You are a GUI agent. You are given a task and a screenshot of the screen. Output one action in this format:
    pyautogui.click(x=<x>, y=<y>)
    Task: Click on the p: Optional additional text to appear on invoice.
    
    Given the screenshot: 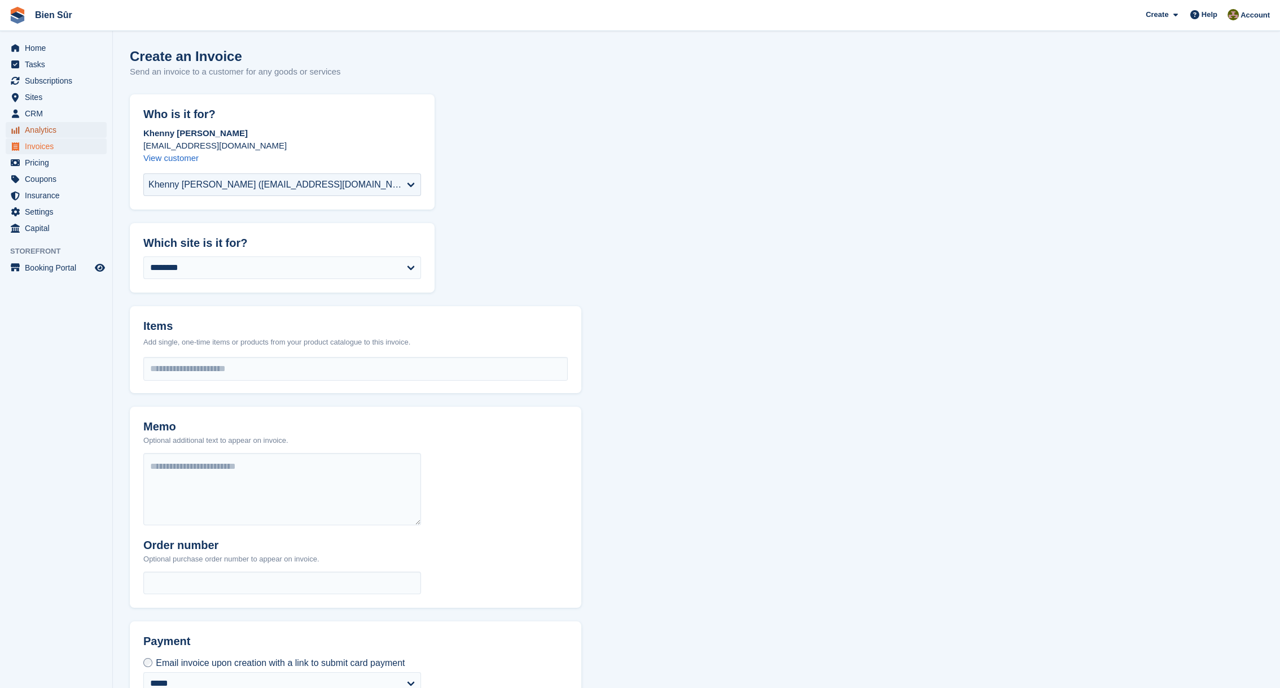 What is the action you would take?
    pyautogui.click(x=216, y=440)
    